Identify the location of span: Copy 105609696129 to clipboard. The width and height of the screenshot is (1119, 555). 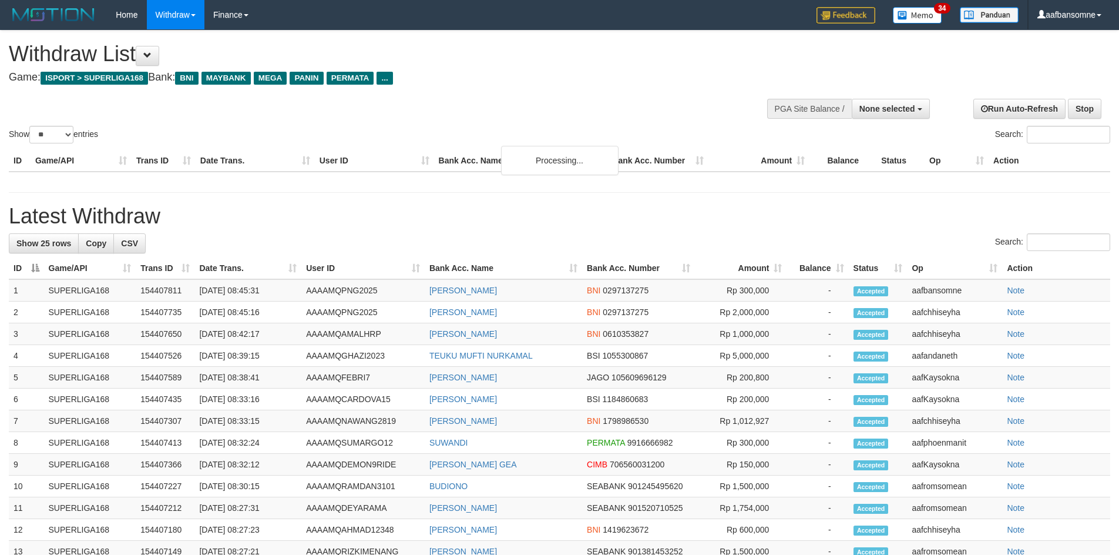
(639, 377).